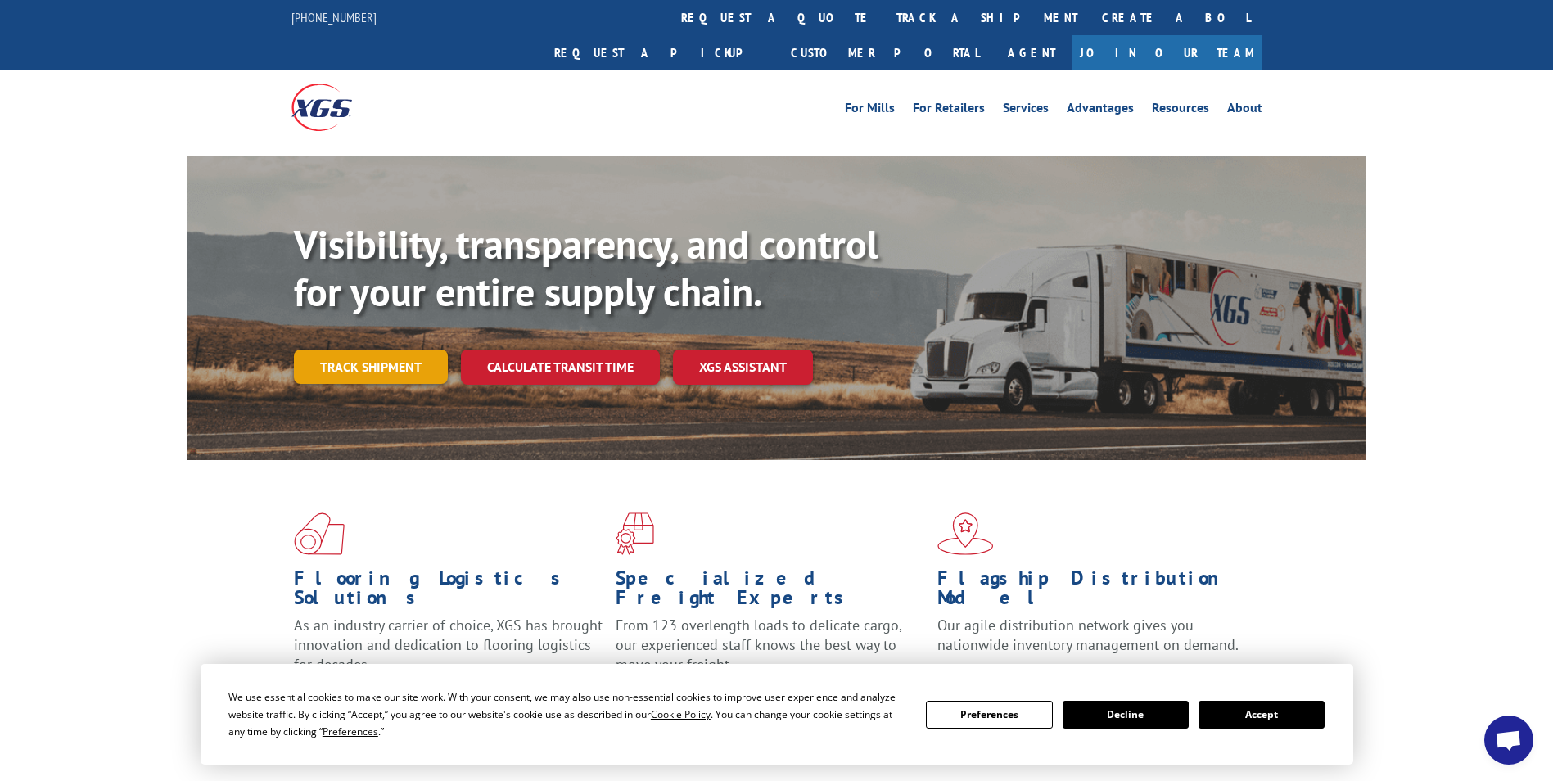  What do you see at coordinates (680, 714) in the screenshot?
I see `span: Cookie Policy` at bounding box center [680, 714].